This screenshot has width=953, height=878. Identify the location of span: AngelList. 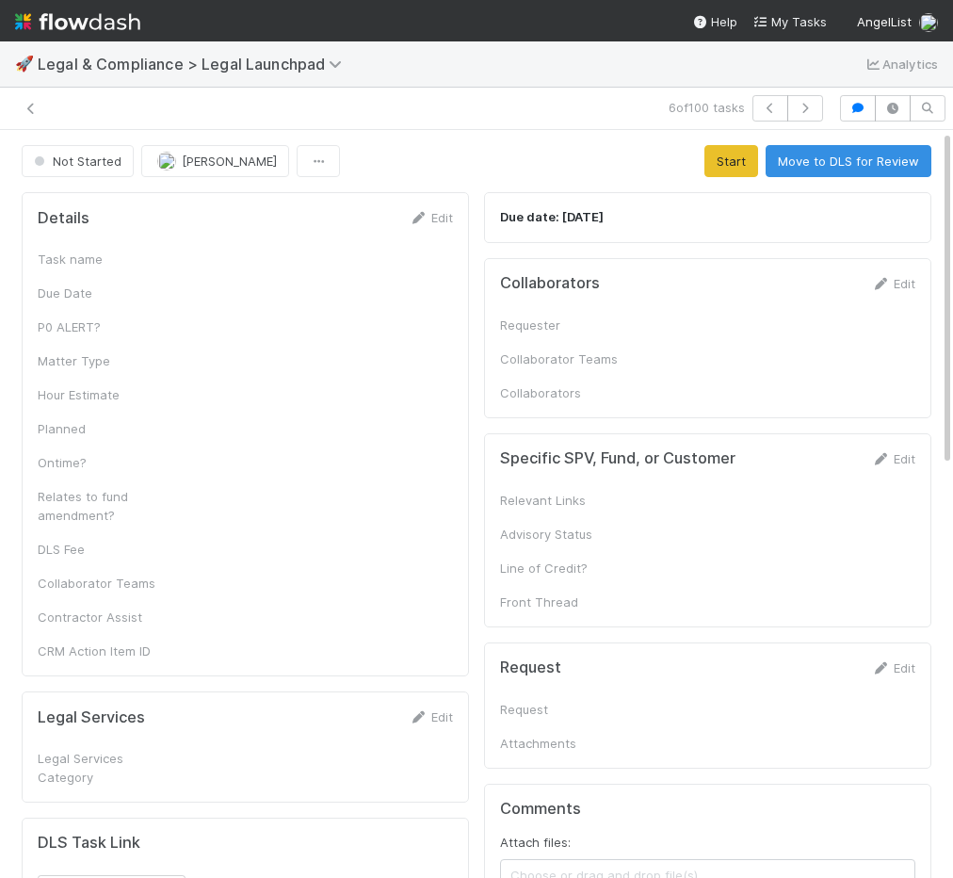
(884, 22).